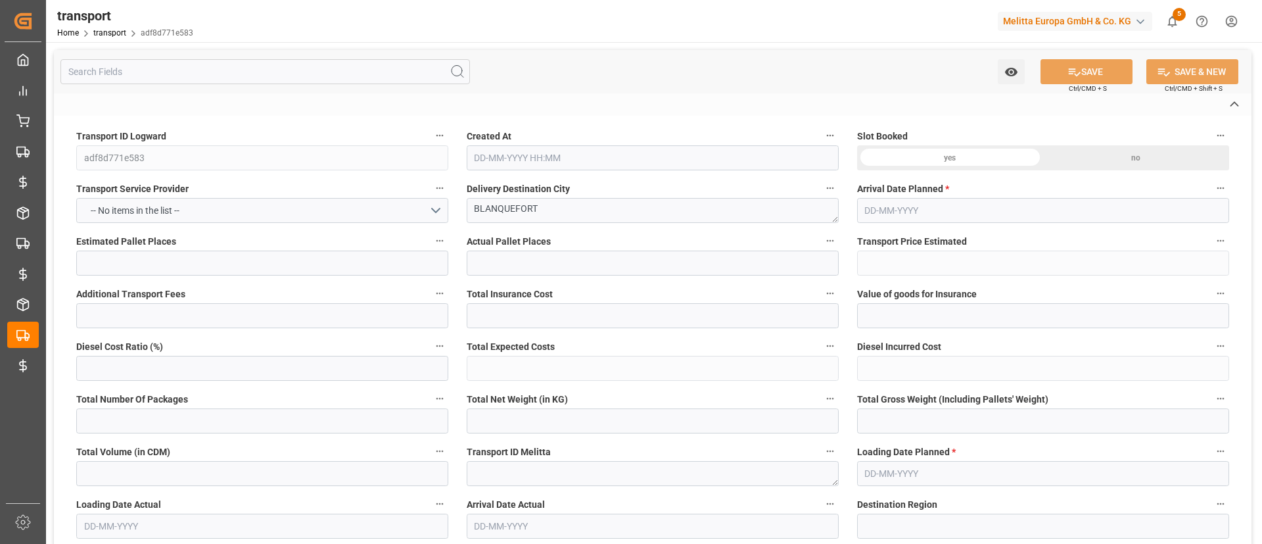 The height and width of the screenshot is (544, 1262). I want to click on button: Loading Date Actual, so click(440, 504).